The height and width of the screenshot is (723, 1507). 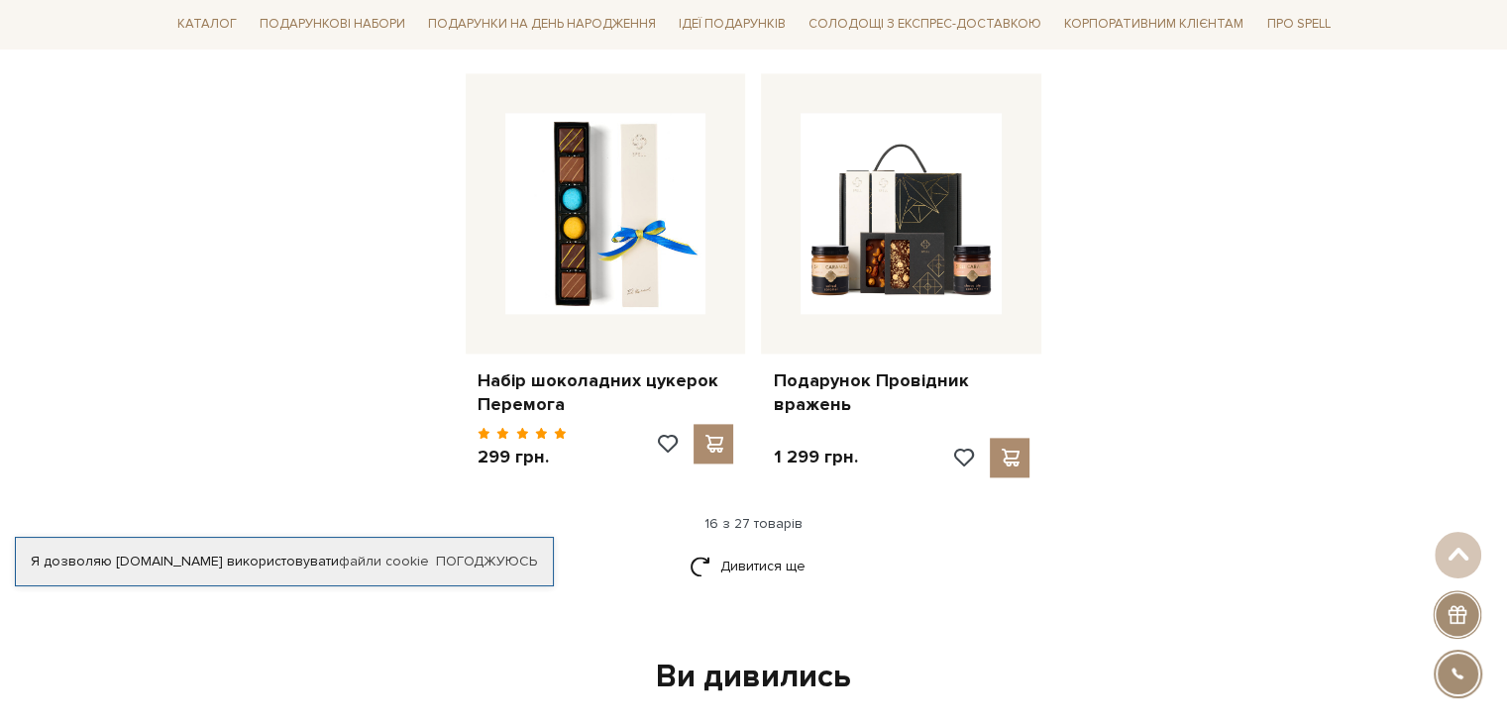 What do you see at coordinates (332, 25) in the screenshot?
I see `a: Подарункові набори` at bounding box center [332, 25].